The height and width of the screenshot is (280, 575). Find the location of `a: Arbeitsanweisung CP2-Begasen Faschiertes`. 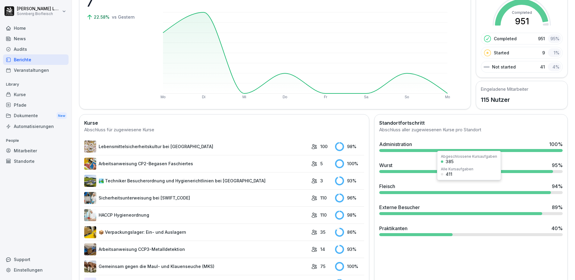

a: Arbeitsanweisung CP2-Begasen Faschiertes is located at coordinates (196, 164).